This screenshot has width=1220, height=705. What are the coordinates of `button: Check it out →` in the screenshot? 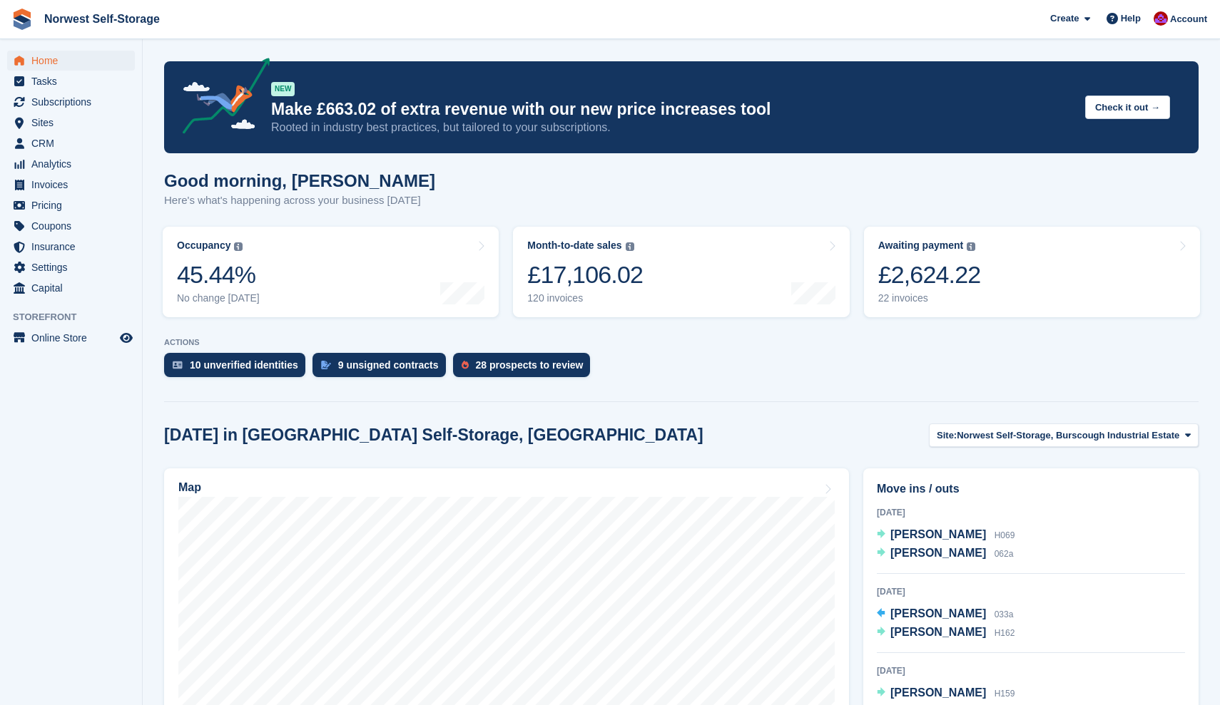 It's located at (1127, 107).